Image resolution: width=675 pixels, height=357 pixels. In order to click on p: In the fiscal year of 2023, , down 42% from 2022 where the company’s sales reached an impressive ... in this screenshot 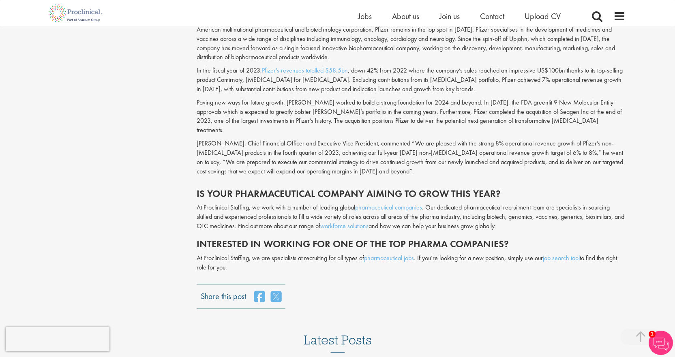, I will do `click(411, 80)`.